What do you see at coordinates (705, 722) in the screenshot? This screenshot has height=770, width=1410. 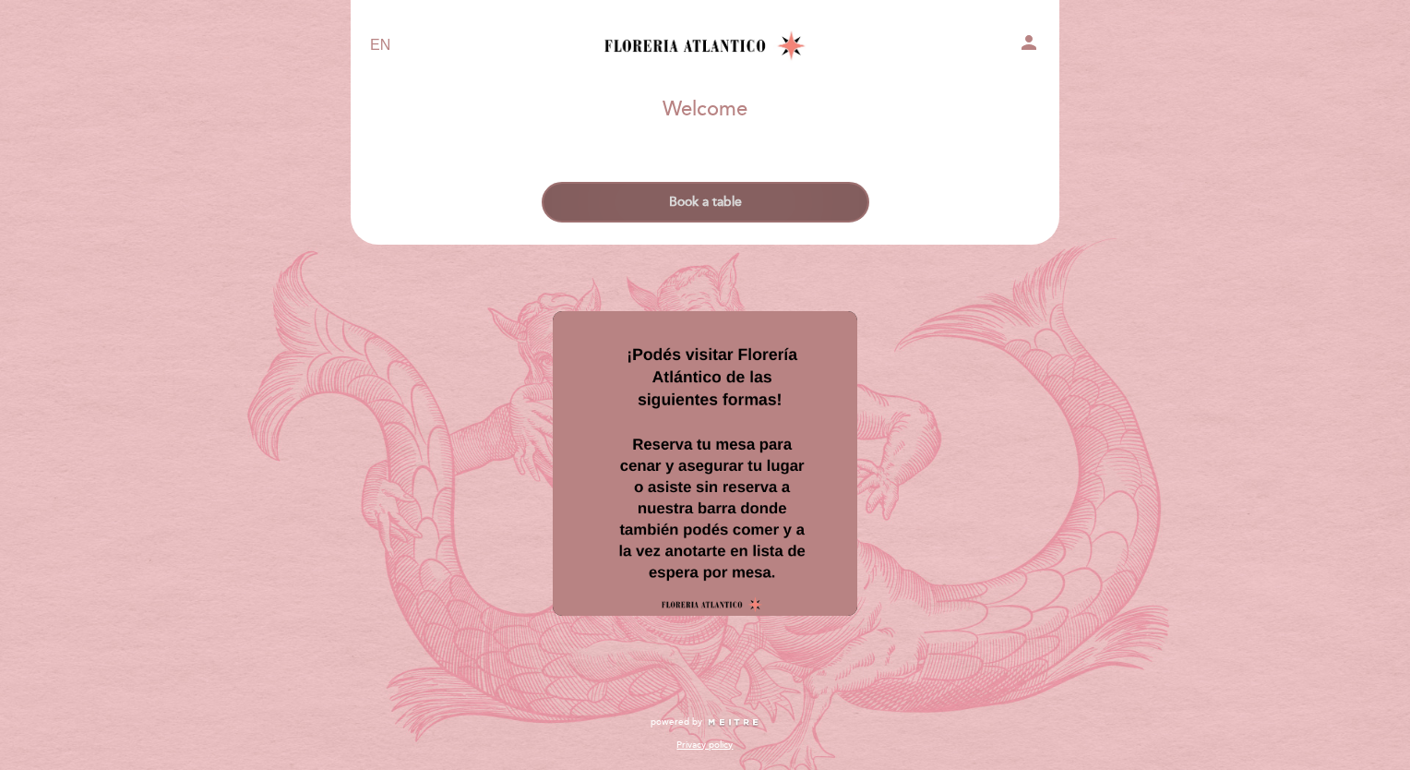 I see `a: powered by` at bounding box center [705, 722].